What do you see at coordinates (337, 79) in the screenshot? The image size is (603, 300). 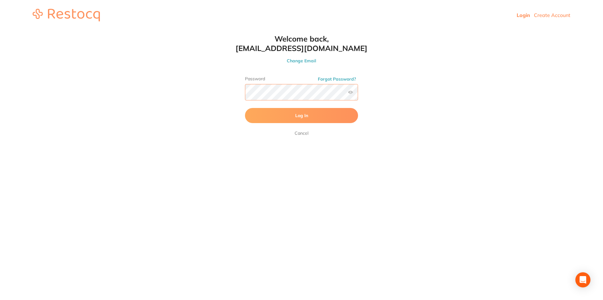 I see `button: Forgot Password?` at bounding box center [337, 79].